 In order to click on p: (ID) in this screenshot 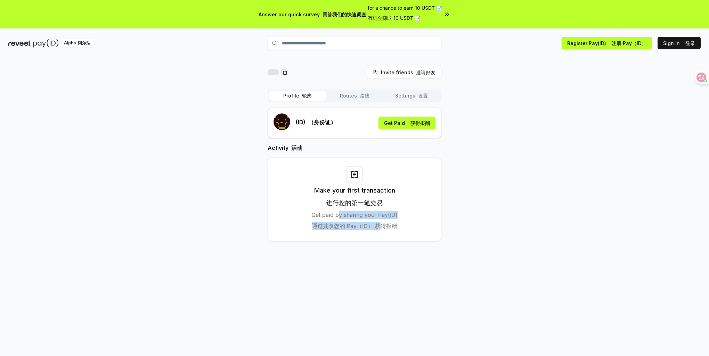, I will do `click(316, 122)`.